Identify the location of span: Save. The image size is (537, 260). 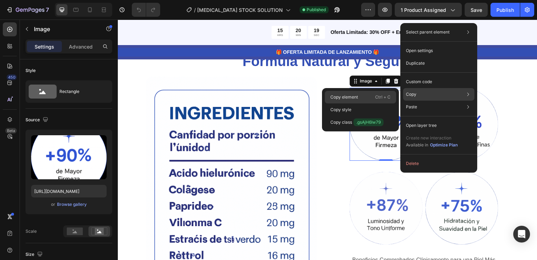
(476, 10).